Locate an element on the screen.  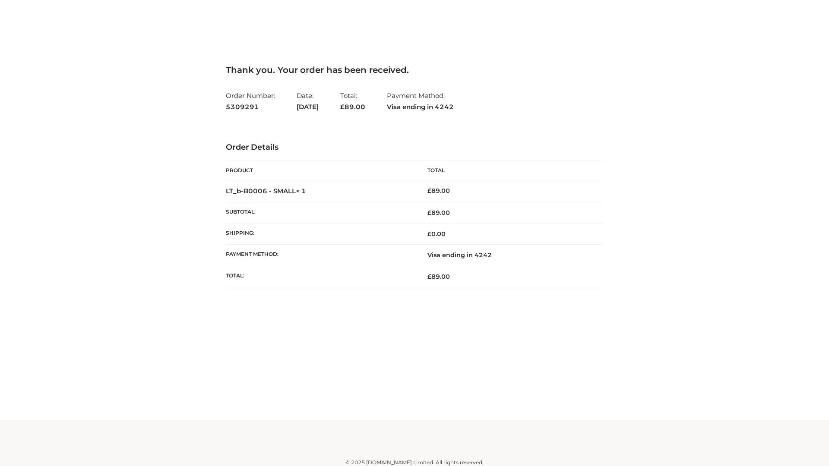
li: Order Number: is located at coordinates (250, 101).